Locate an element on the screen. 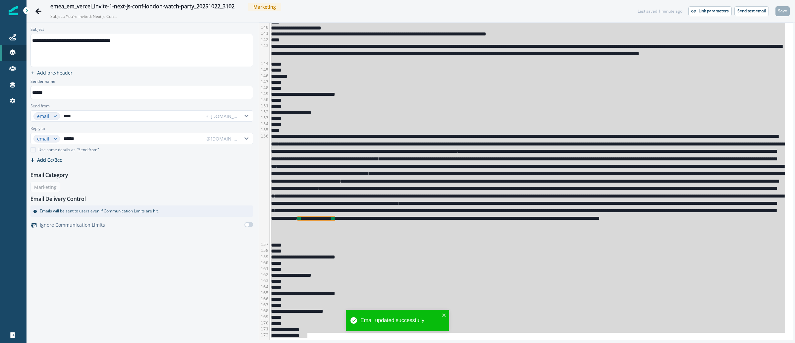 The image size is (795, 343). div: 140 is located at coordinates (264, 27).